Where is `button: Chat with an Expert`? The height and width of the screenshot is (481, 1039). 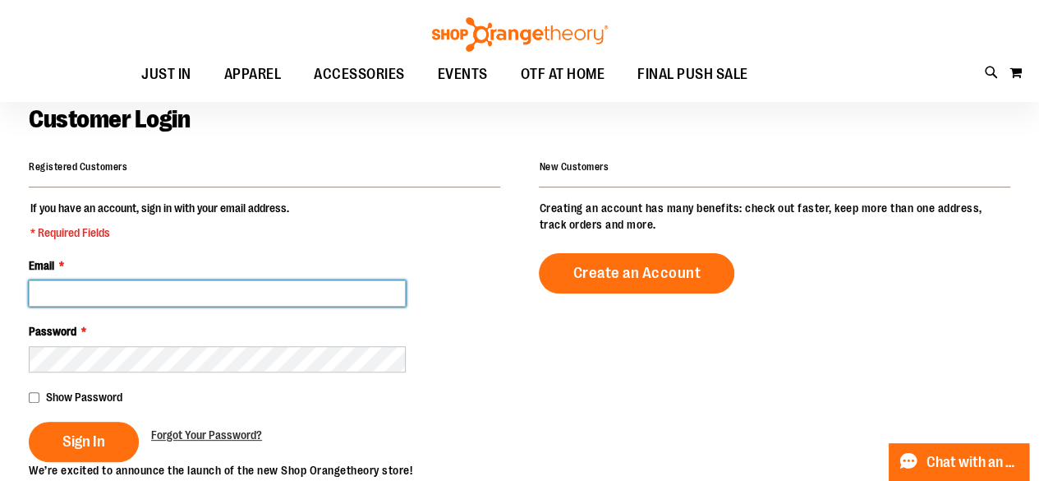
button: Chat with an Expert is located at coordinates (960, 462).